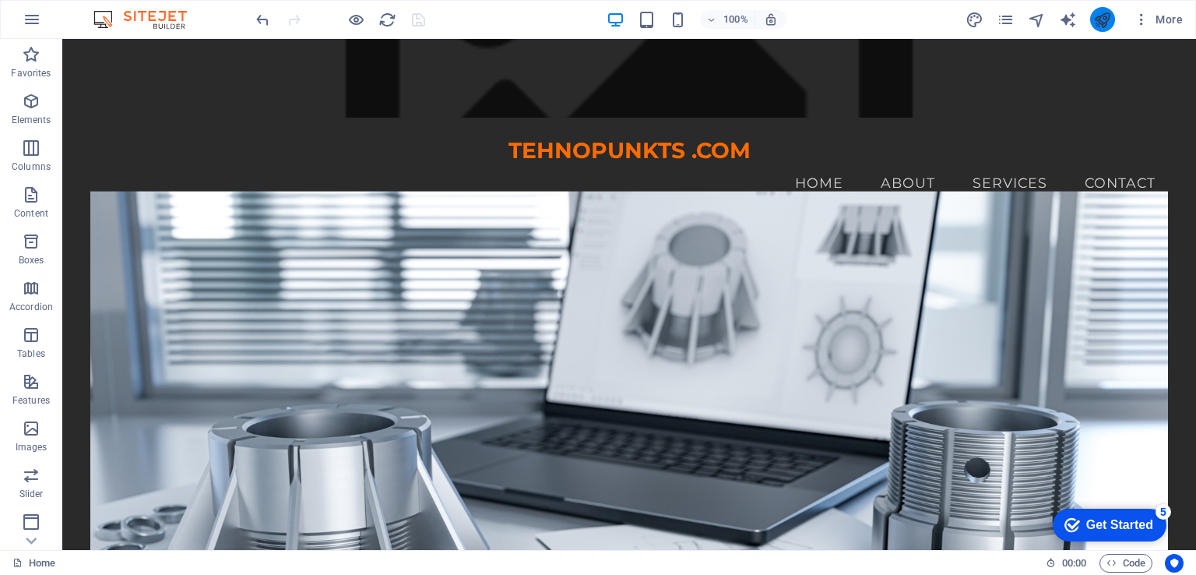 This screenshot has width=1196, height=575. What do you see at coordinates (33, 563) in the screenshot?
I see `a: Click to cancel selection. Double-click to open Pages` at bounding box center [33, 563].